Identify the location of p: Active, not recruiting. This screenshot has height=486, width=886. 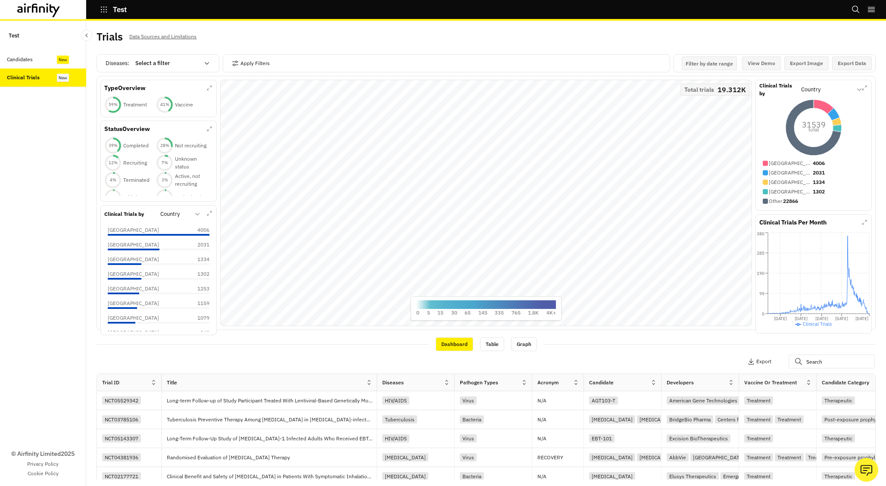
(191, 180).